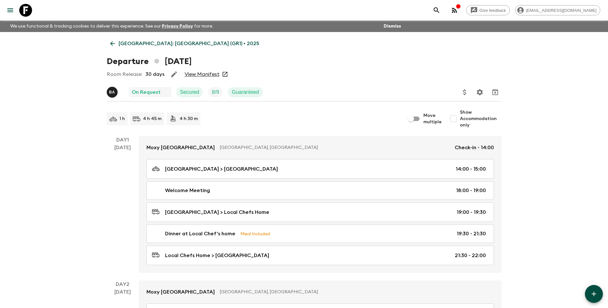 The width and height of the screenshot is (608, 308). What do you see at coordinates (495, 92) in the screenshot?
I see `button: Archive (Completed, Cancelled or Unsynced Departures only)` at bounding box center [495, 92].